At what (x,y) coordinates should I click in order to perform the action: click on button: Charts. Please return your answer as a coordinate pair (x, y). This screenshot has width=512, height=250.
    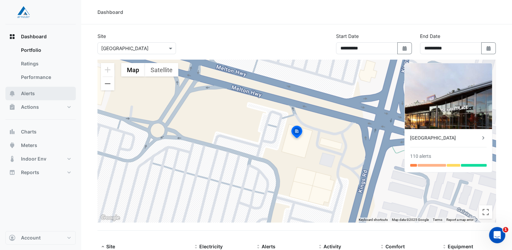
    Looking at the image, I should click on (41, 132).